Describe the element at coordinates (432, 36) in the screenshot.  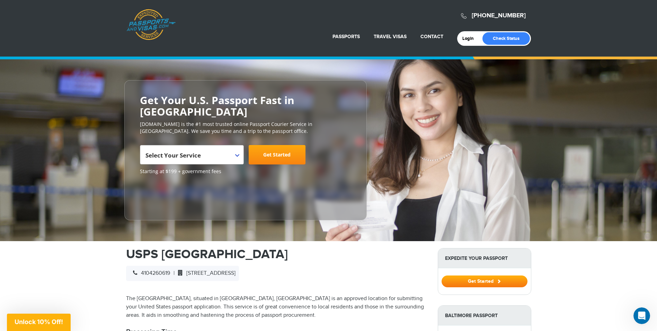
I see `a: Contact` at that location.